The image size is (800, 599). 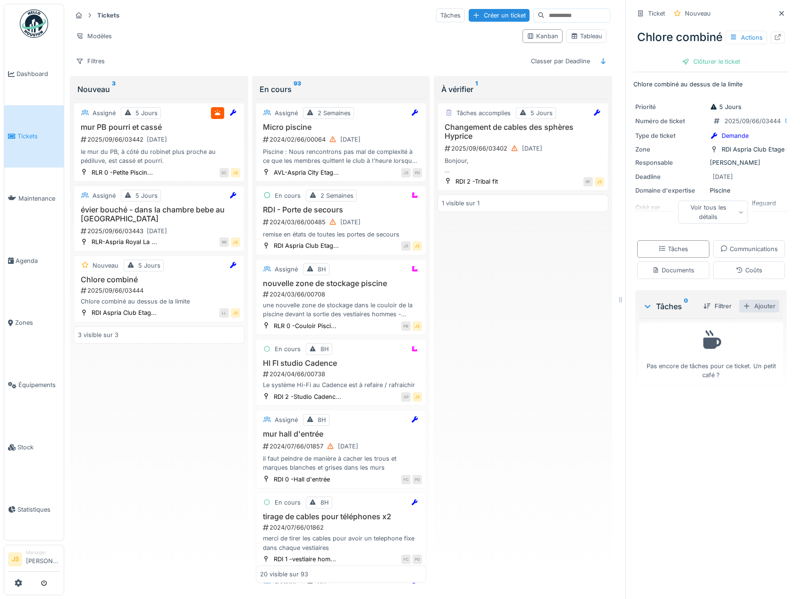 I want to click on h3: Chlore combiné, so click(x=159, y=279).